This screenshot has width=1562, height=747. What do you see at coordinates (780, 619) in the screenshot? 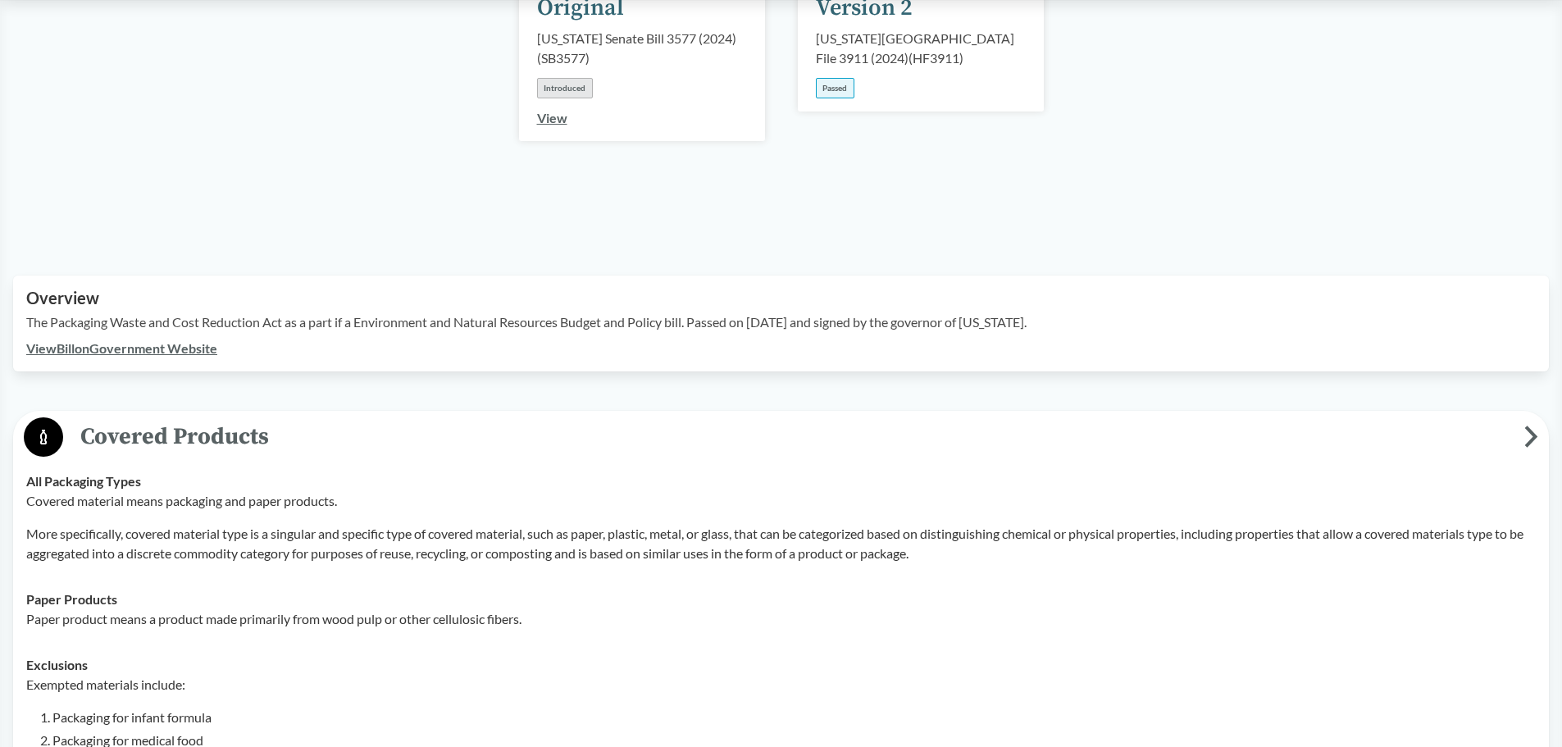
I see `p: Paper product means a product made primarily from wood pulp or other cellulosic fibers.` at bounding box center [780, 619].